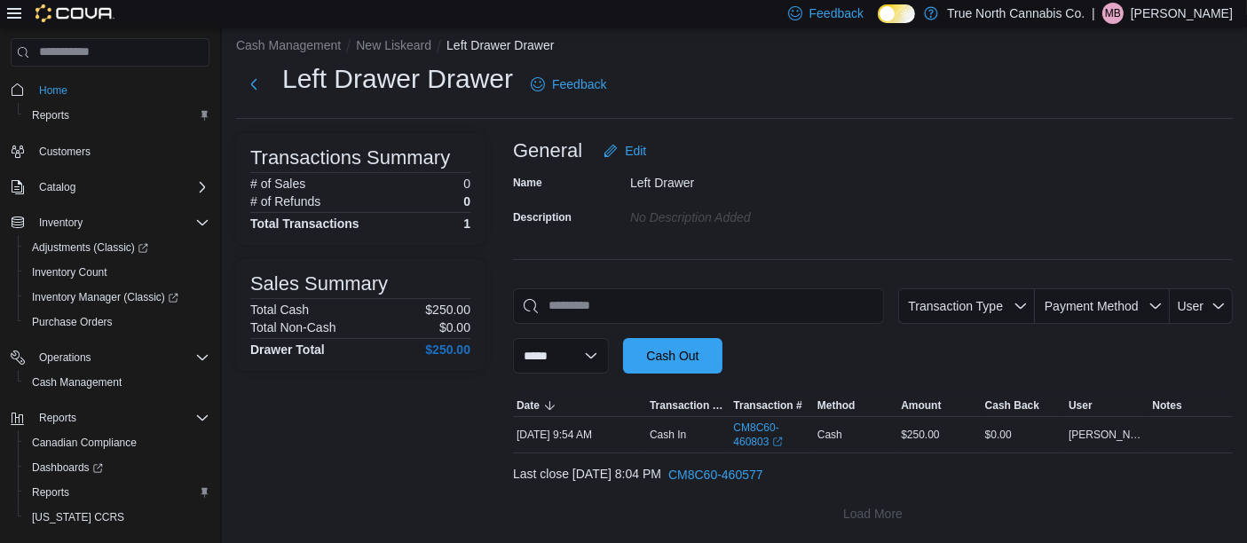 This screenshot has height=543, width=1247. What do you see at coordinates (527, 183) in the screenshot?
I see `label: Name` at bounding box center [527, 183].